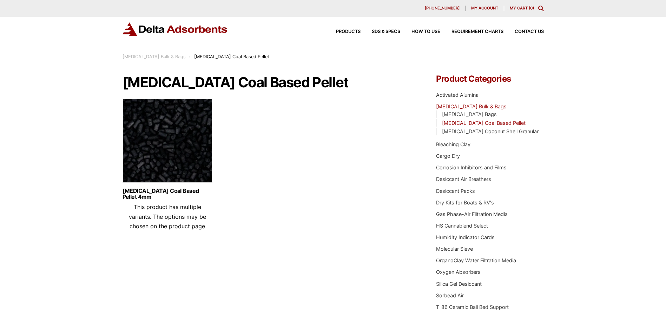 This screenshot has height=324, width=666. I want to click on a: SDS & SPECS, so click(380, 32).